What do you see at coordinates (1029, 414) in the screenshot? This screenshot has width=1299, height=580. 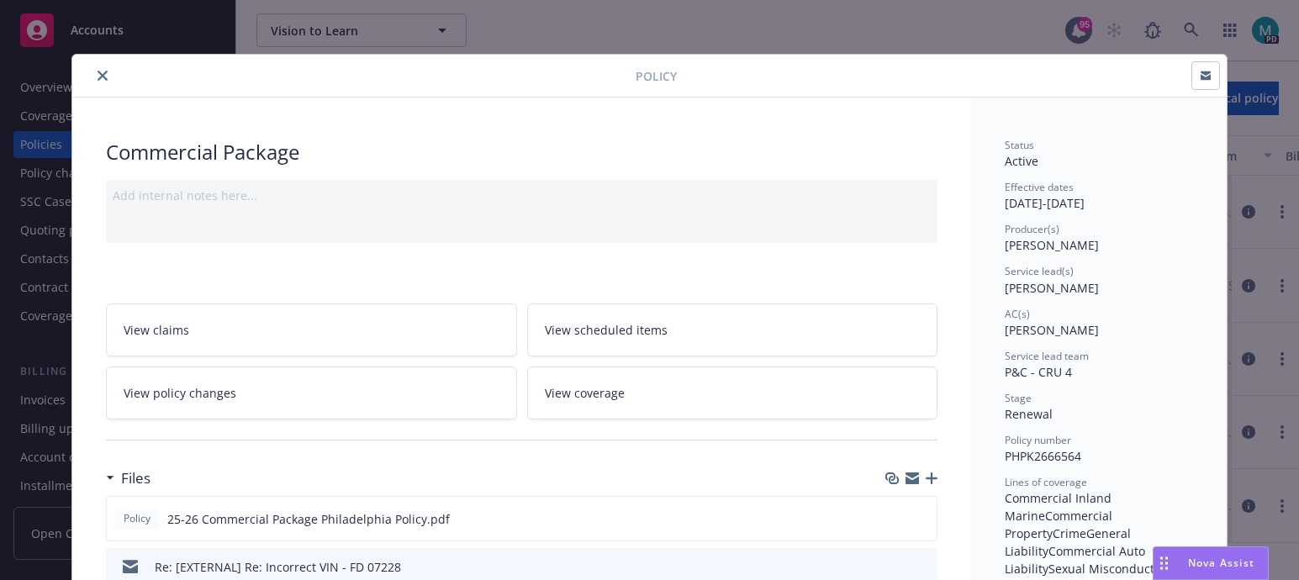 I see `span: Renewal` at bounding box center [1029, 414].